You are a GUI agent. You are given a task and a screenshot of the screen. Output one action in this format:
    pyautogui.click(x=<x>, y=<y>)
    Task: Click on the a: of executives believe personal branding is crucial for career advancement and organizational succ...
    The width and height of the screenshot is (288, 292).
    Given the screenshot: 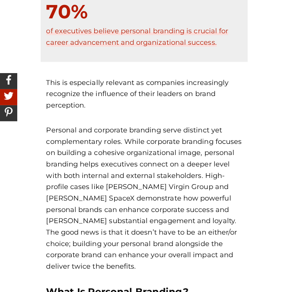 What is the action you would take?
    pyautogui.click(x=137, y=37)
    